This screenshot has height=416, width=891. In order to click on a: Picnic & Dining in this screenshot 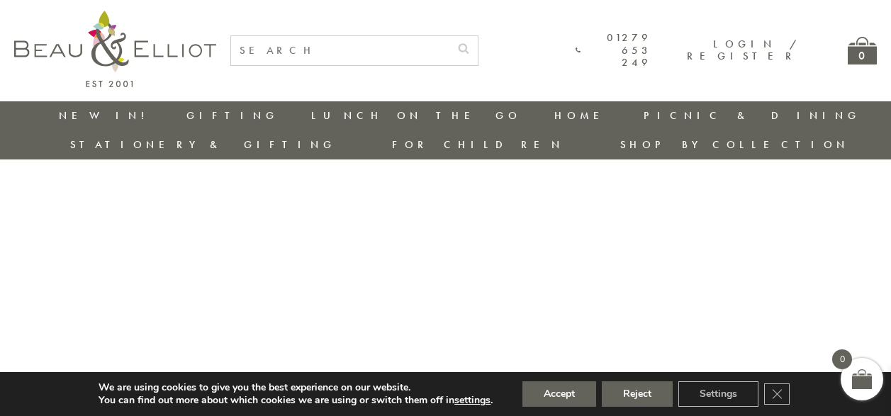, I will do `click(752, 116)`.